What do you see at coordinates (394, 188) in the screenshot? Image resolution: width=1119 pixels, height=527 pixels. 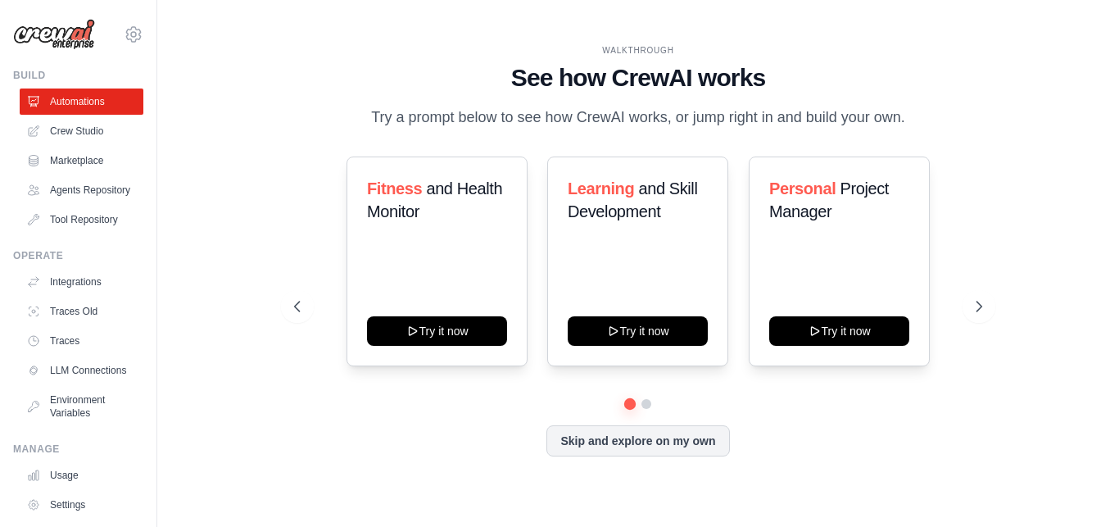 I see `span: Fitness` at bounding box center [394, 188].